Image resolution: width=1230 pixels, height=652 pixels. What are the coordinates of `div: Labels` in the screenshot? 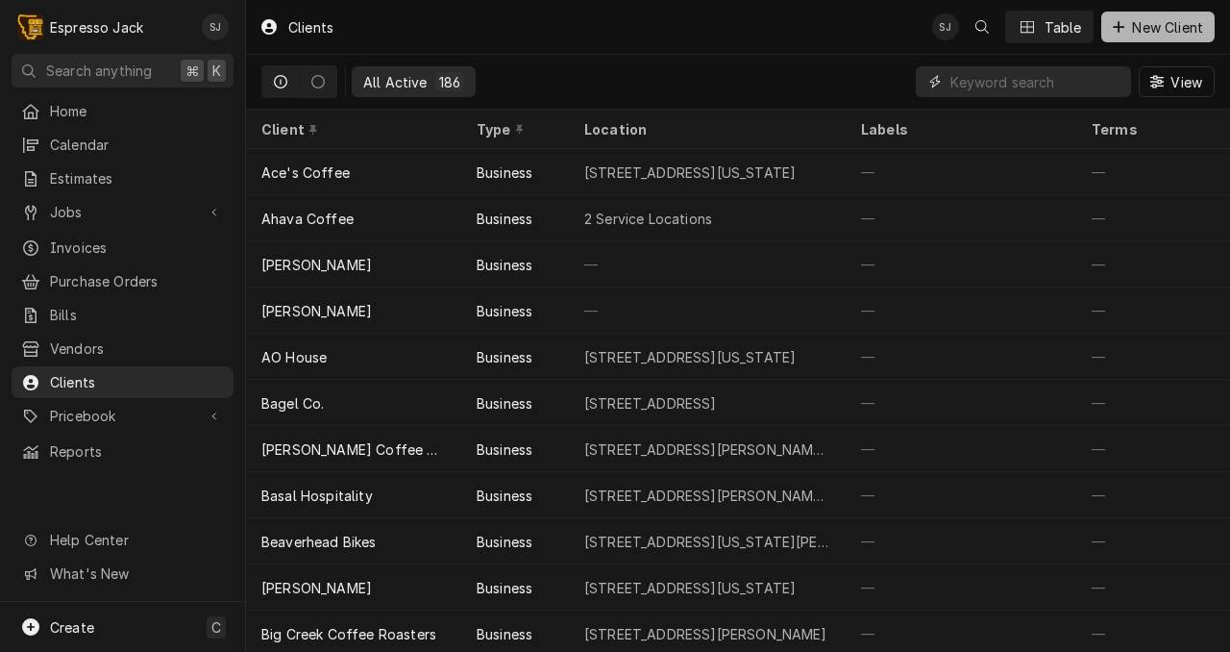 It's located at (961, 129).